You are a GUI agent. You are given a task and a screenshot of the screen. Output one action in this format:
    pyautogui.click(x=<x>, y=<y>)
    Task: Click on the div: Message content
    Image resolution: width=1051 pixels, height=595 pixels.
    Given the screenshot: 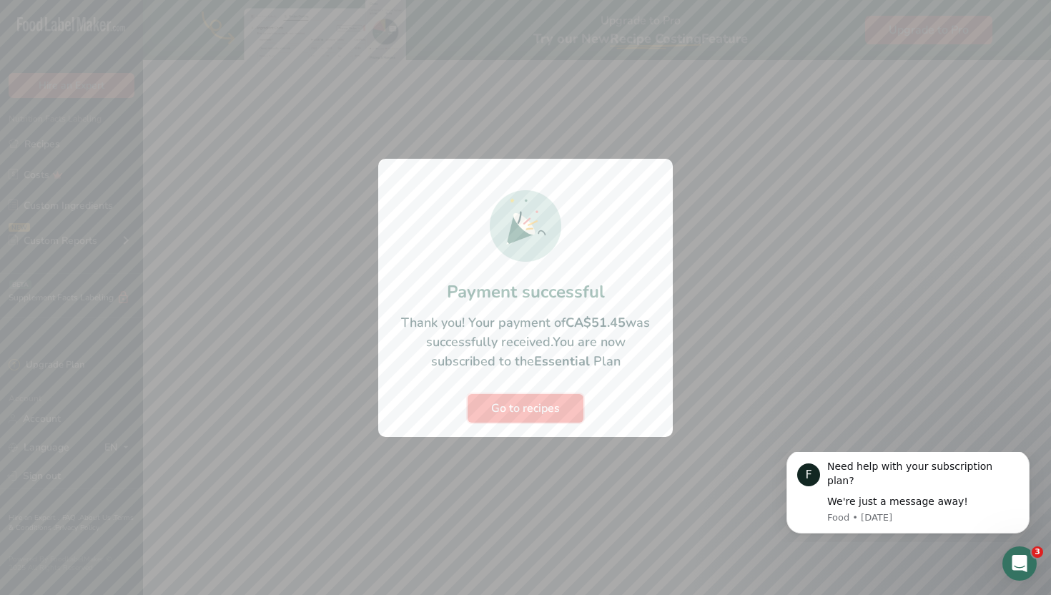 What is the action you would take?
    pyautogui.click(x=158, y=32)
    